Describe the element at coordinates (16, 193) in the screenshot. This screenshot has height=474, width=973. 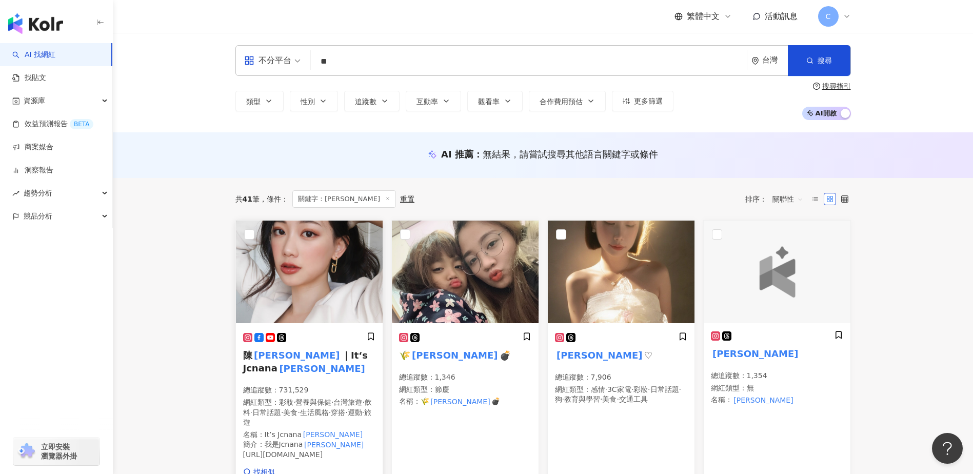
I see `span: rise` at that location.